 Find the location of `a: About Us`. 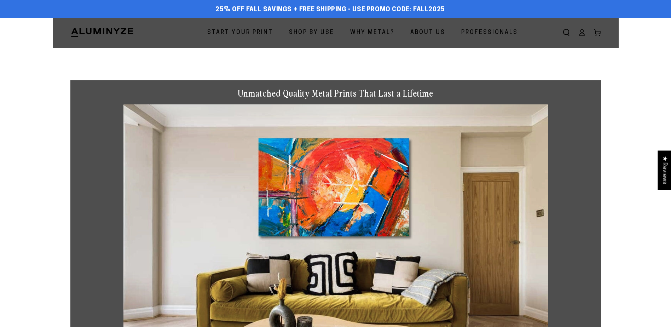

a: About Us is located at coordinates (427, 33).